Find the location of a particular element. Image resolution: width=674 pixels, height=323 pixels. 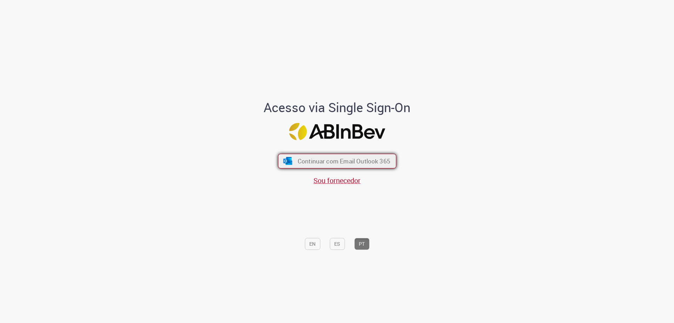

button: EN is located at coordinates (312, 244).